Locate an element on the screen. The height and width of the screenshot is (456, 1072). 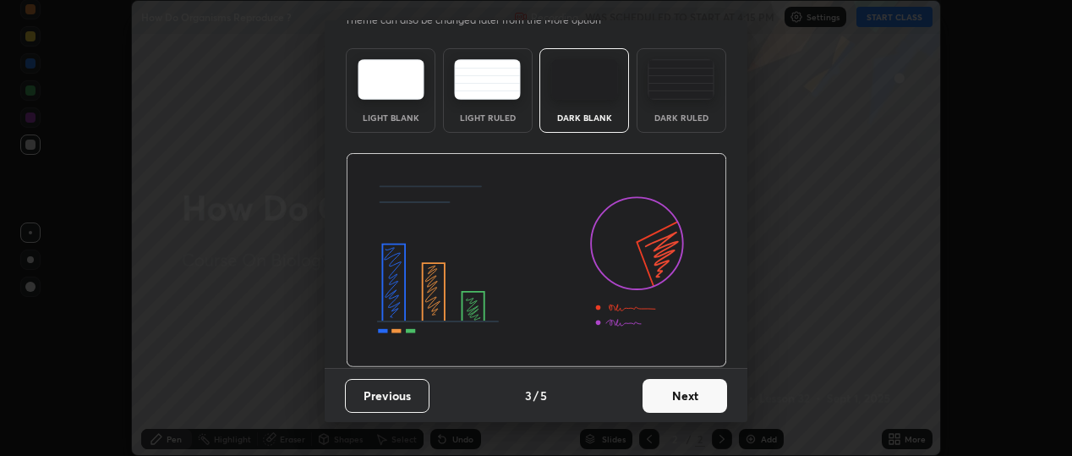
img: darkTheme.f0cc69e5.svg is located at coordinates (584, 79).